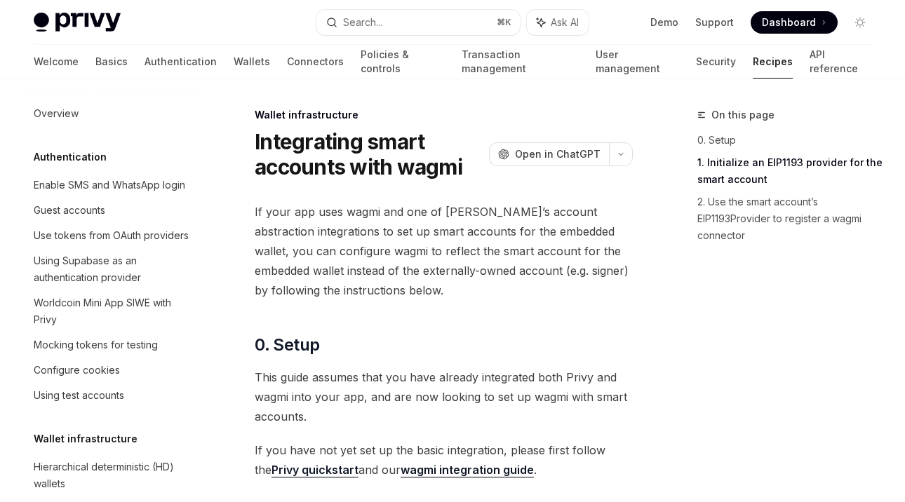 This screenshot has height=502, width=905. What do you see at coordinates (56, 62) in the screenshot?
I see `a: Welcome` at bounding box center [56, 62].